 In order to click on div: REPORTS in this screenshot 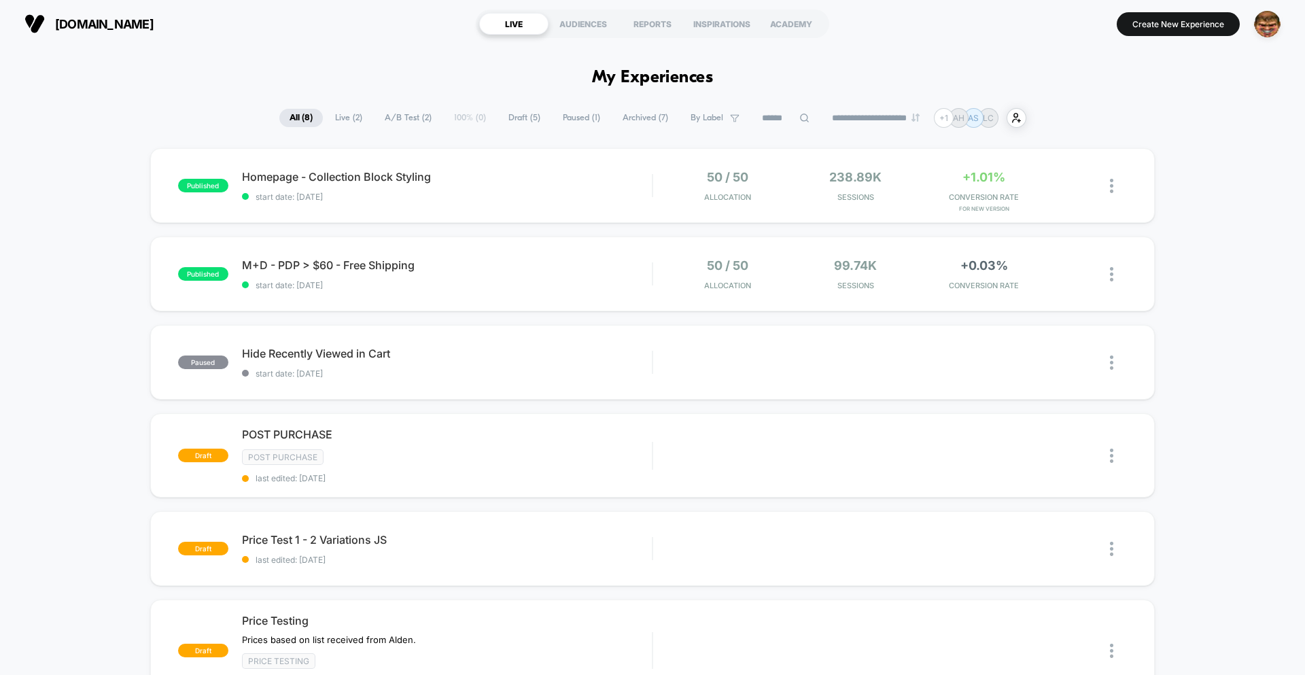, I will do `click(653, 24)`.